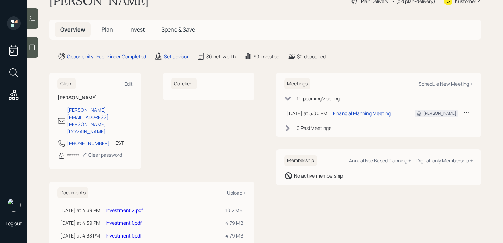 The height and width of the screenshot is (243, 503). I want to click on div: Log out, so click(14, 223).